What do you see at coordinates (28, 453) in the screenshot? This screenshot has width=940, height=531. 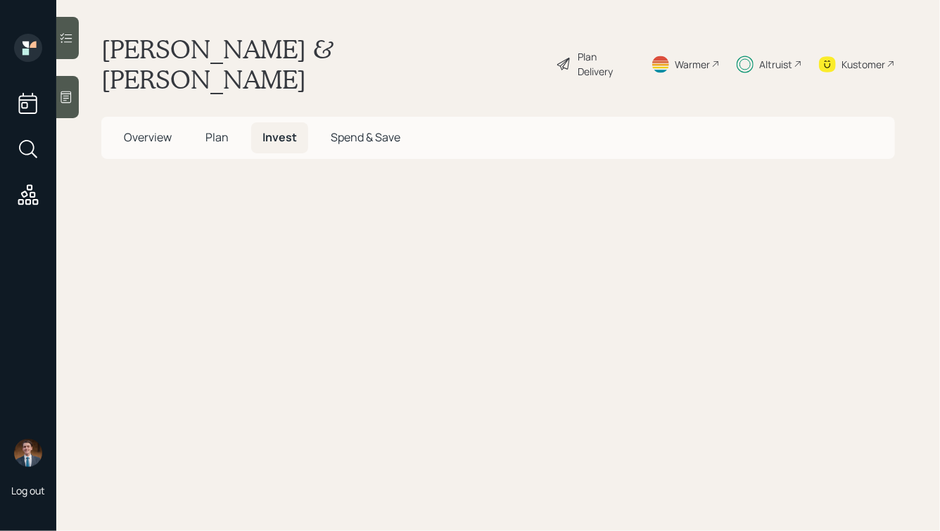 I see `img: hunter_neumayer.jpg` at bounding box center [28, 453].